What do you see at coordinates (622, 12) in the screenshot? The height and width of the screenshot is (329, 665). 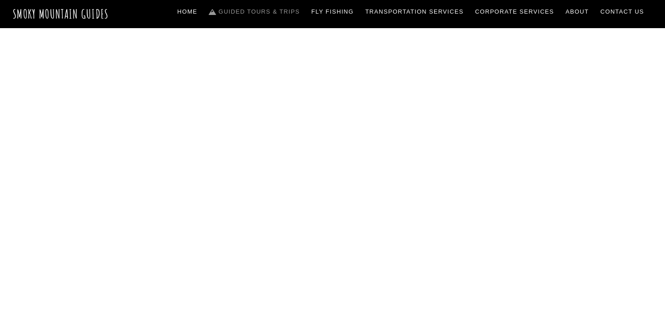 I see `a: Contact Us` at bounding box center [622, 12].